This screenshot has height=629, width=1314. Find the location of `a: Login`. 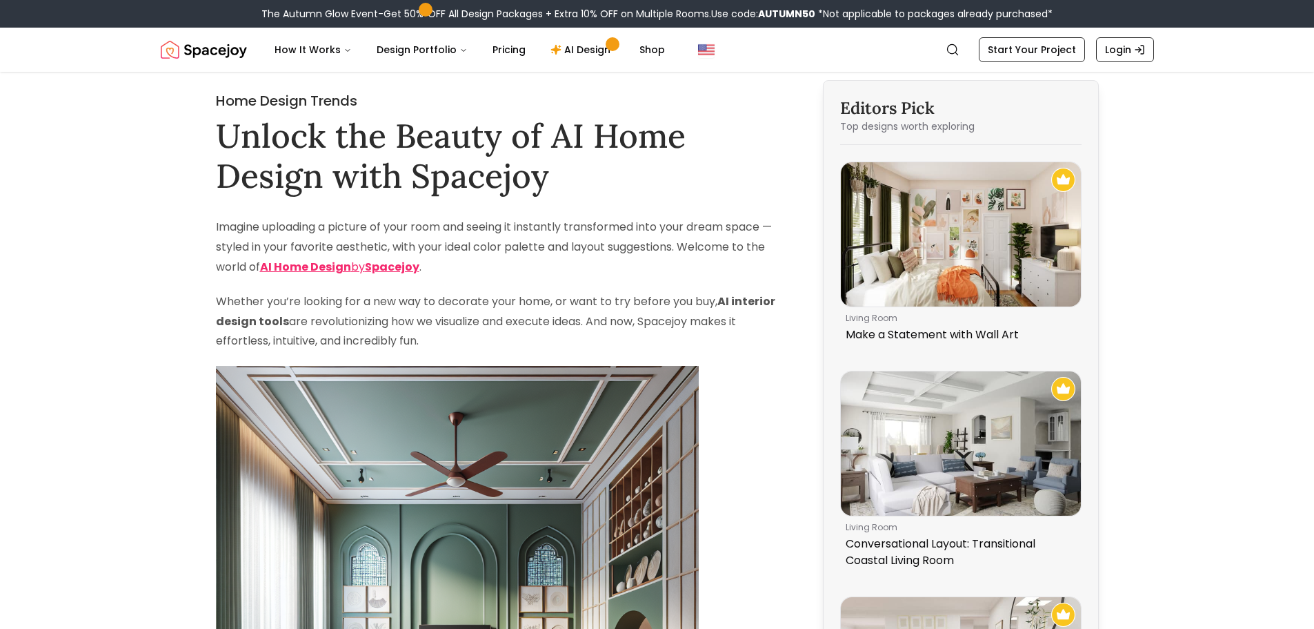

a: Login is located at coordinates (1125, 50).